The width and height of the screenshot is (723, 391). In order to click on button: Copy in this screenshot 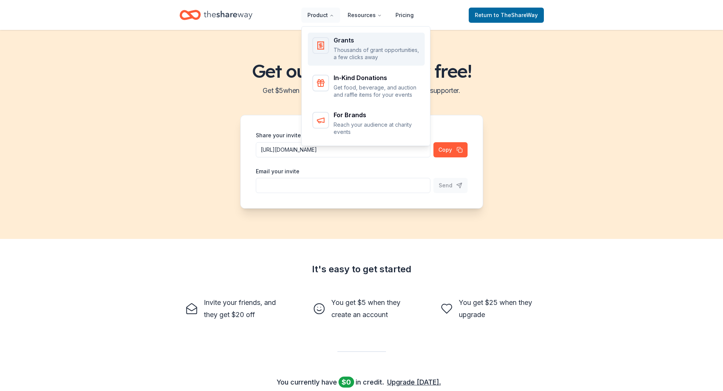, I will do `click(451, 150)`.